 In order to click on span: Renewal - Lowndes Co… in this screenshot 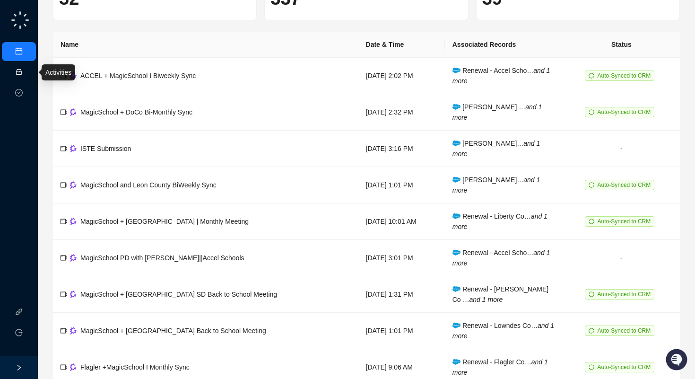, I will do `click(503, 330)`.